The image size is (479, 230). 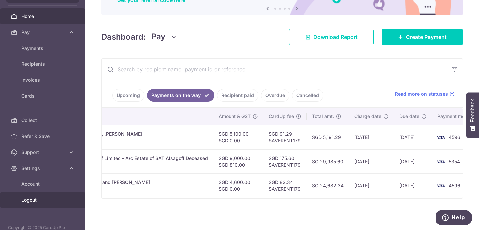 I want to click on span: Feedback, so click(x=473, y=111).